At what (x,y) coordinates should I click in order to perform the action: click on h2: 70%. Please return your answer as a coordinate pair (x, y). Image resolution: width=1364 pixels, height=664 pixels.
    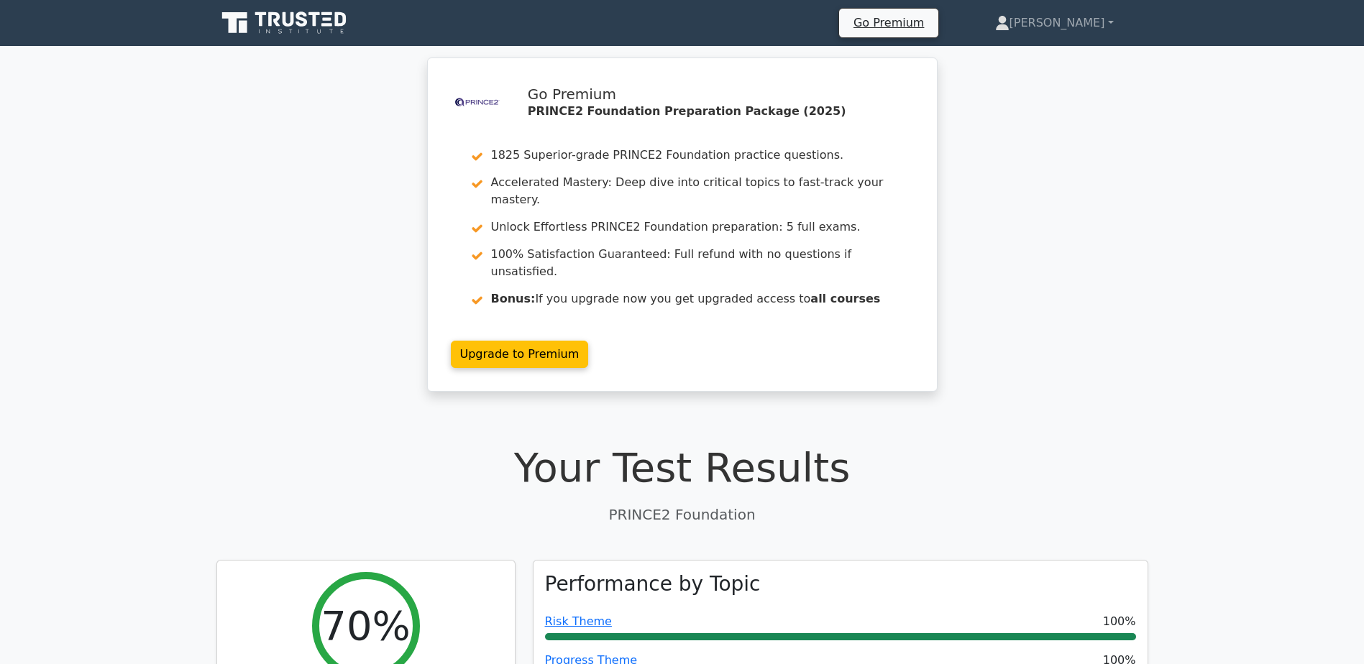
    Looking at the image, I should click on (365, 626).